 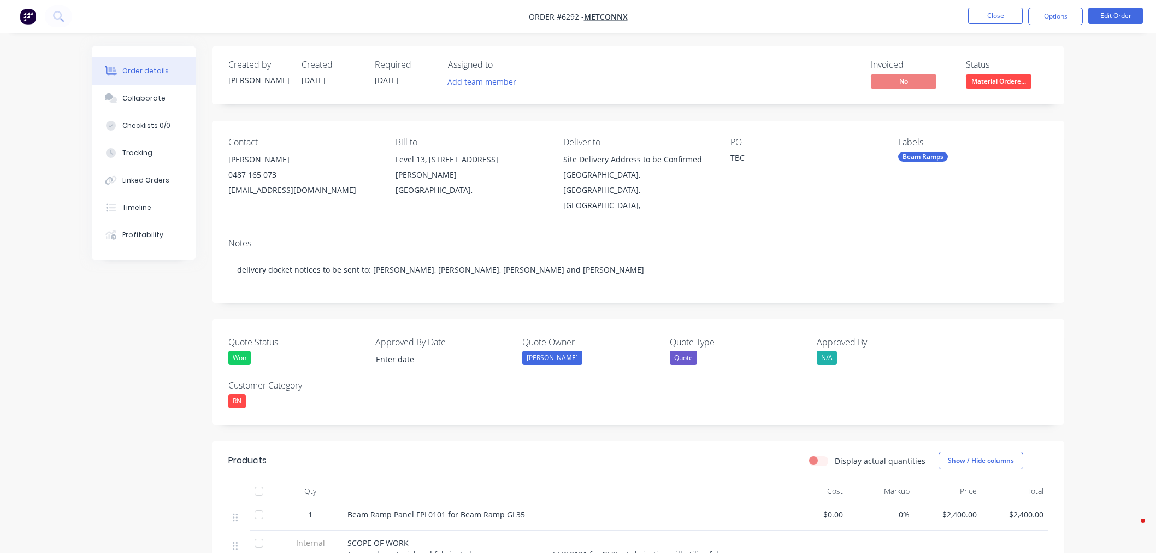 I want to click on div: Price, so click(x=948, y=491).